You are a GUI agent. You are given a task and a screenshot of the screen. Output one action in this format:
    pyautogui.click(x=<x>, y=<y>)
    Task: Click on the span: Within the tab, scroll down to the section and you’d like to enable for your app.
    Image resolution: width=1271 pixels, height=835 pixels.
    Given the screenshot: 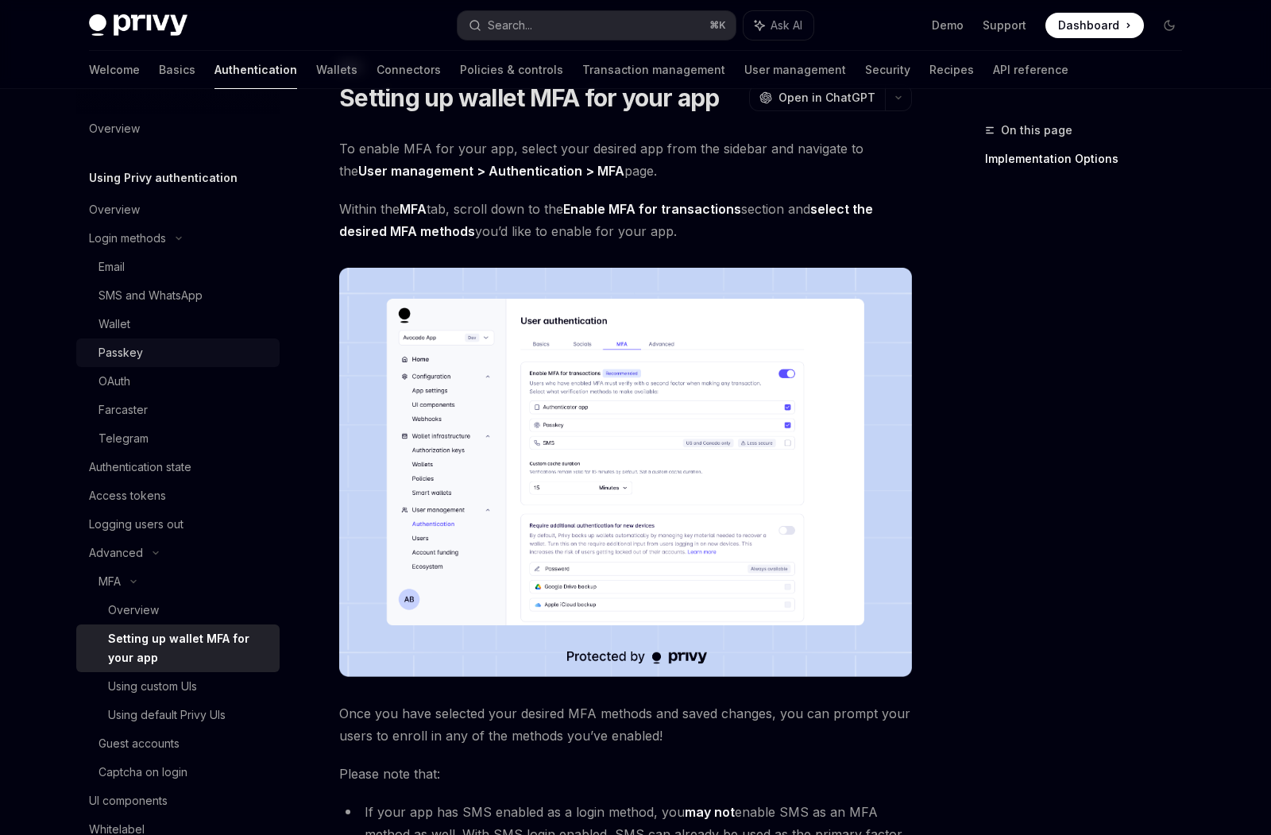 What is the action you would take?
    pyautogui.click(x=625, y=220)
    